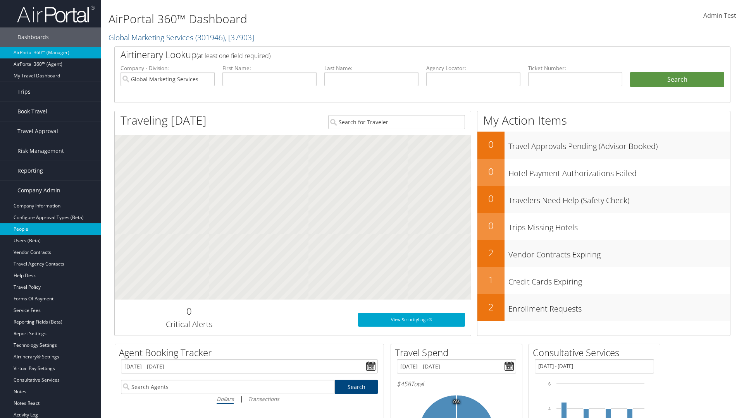  What do you see at coordinates (604, 200) in the screenshot?
I see `a: 0Travelers Need Help (Safety Check)` at bounding box center [604, 200].